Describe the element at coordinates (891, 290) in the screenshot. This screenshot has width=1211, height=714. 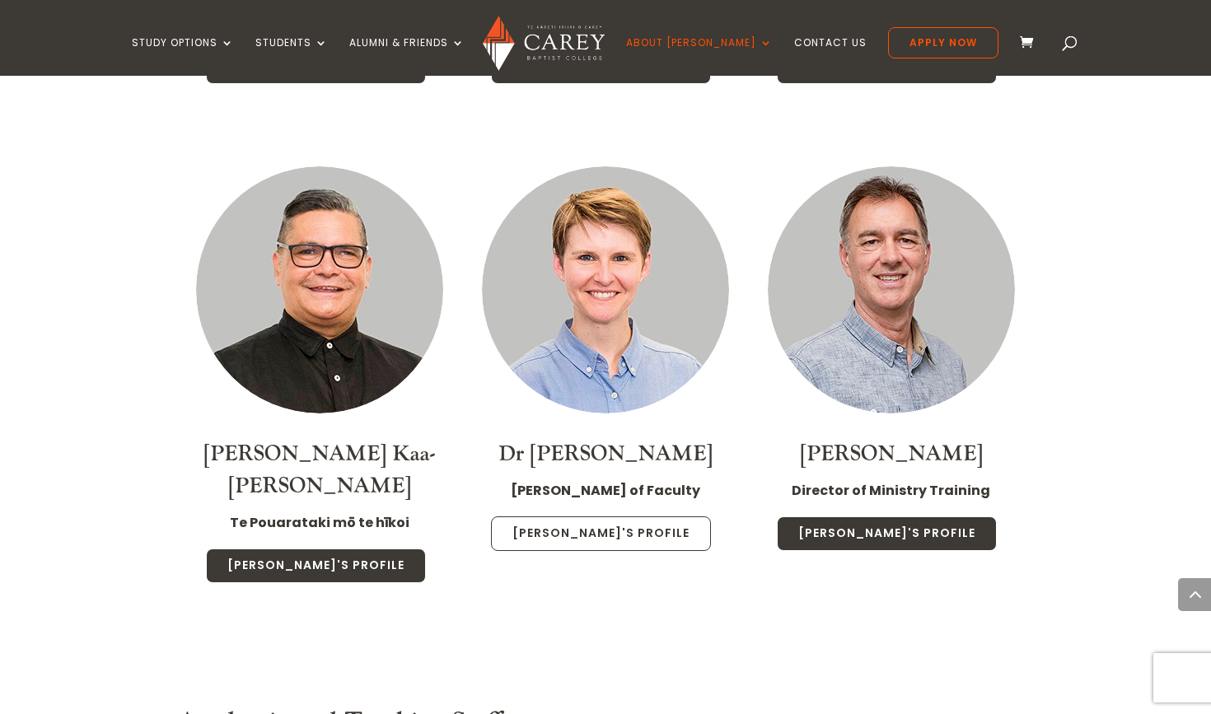
I see `a: Staff Thumbnail - Jonny Weir` at that location.